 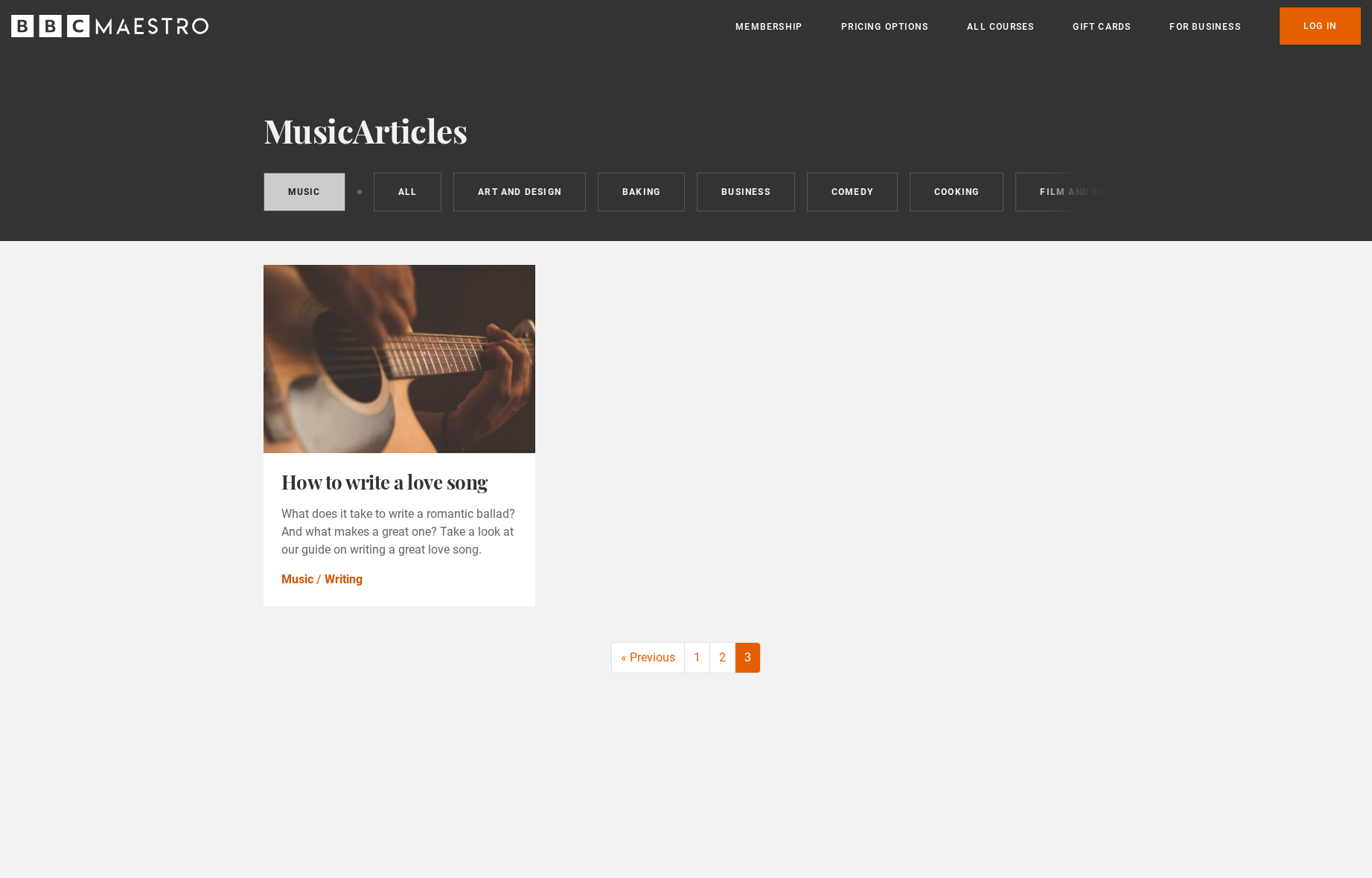 What do you see at coordinates (384, 482) in the screenshot?
I see `a: How to write a love song` at bounding box center [384, 482].